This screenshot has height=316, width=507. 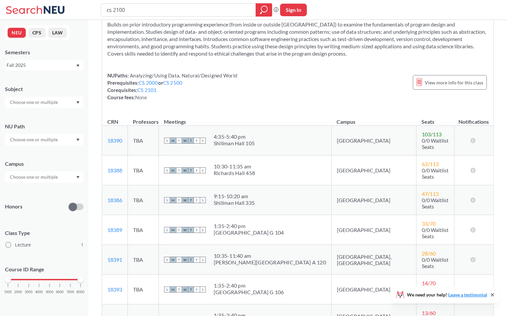 What do you see at coordinates (18, 292) in the screenshot?
I see `span: 2000` at bounding box center [18, 292].